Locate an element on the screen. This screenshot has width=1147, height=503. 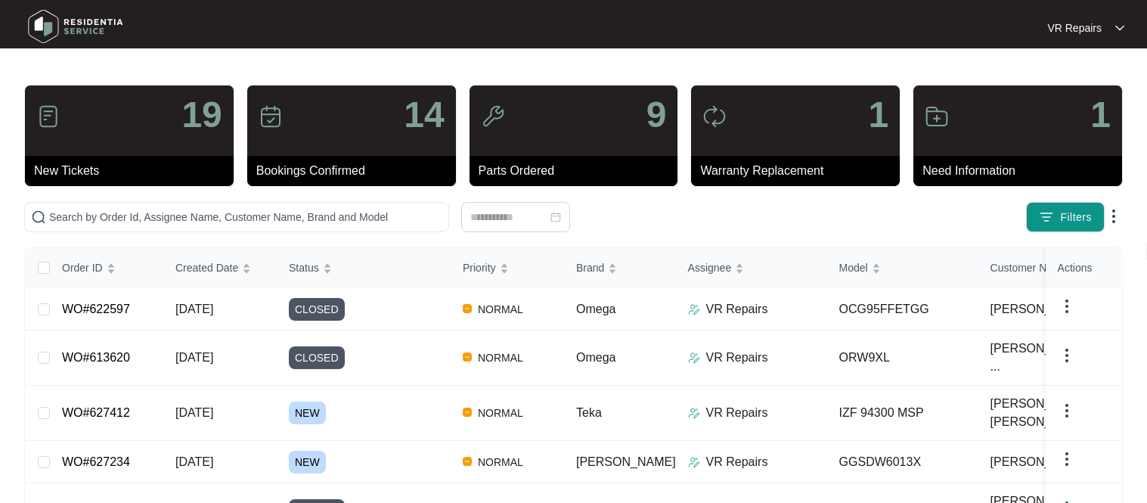
p: Bookings Confirmed is located at coordinates (356, 171).